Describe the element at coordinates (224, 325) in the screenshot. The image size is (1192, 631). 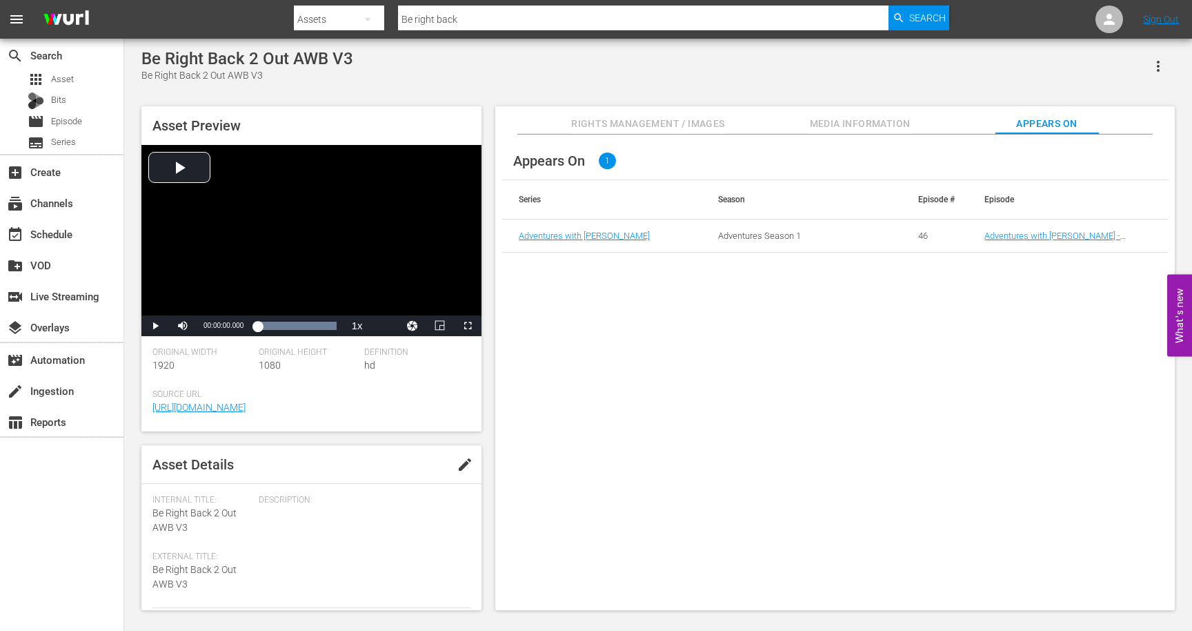
I see `span: 00:00:00.000` at that location.